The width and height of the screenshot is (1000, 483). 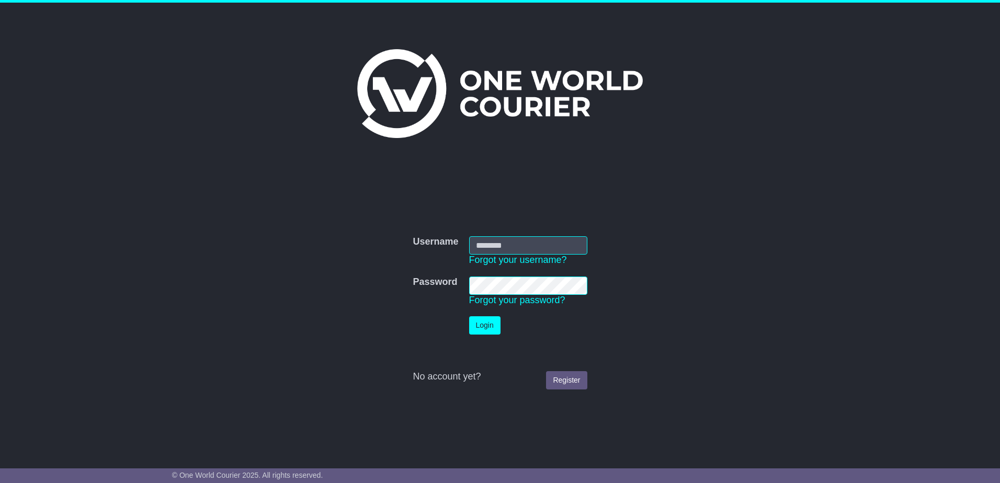 I want to click on button: Login, so click(x=485, y=325).